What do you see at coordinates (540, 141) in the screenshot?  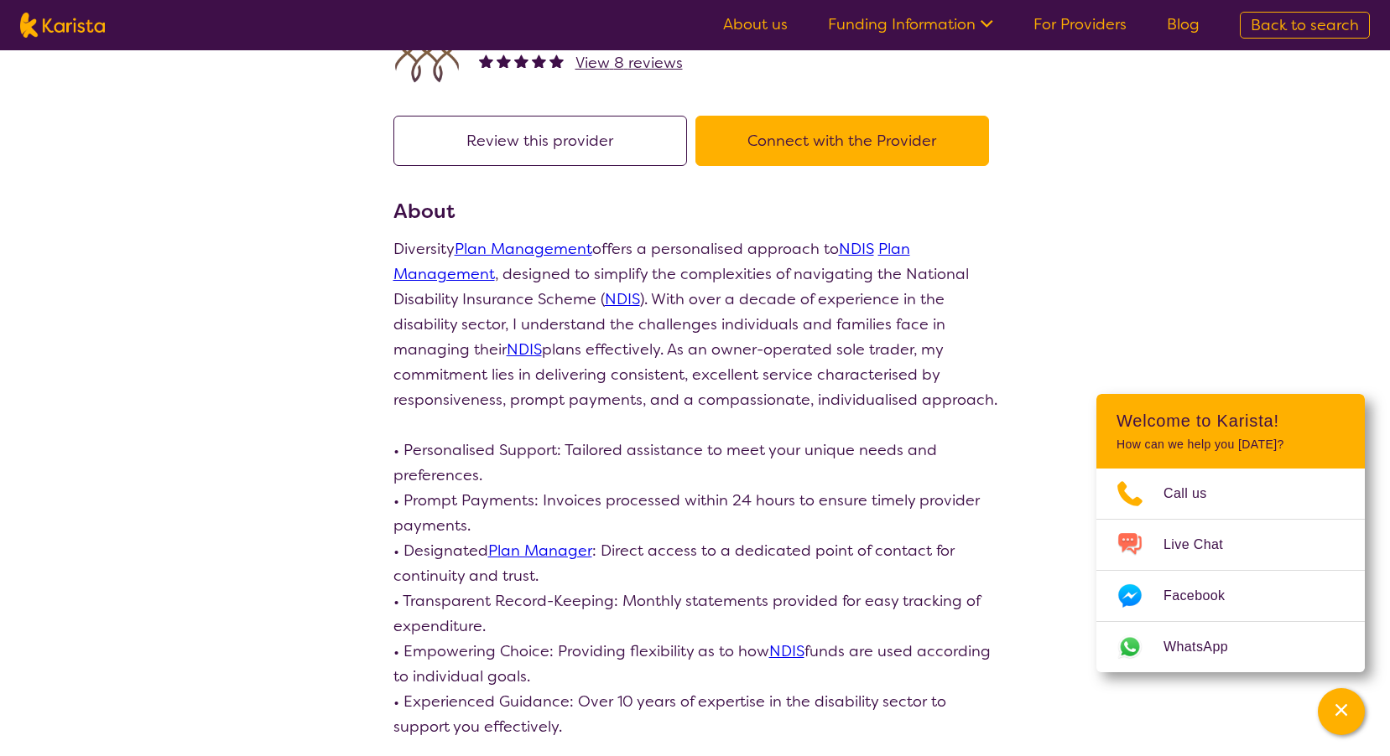 I see `button: Review this provider` at bounding box center [540, 141].